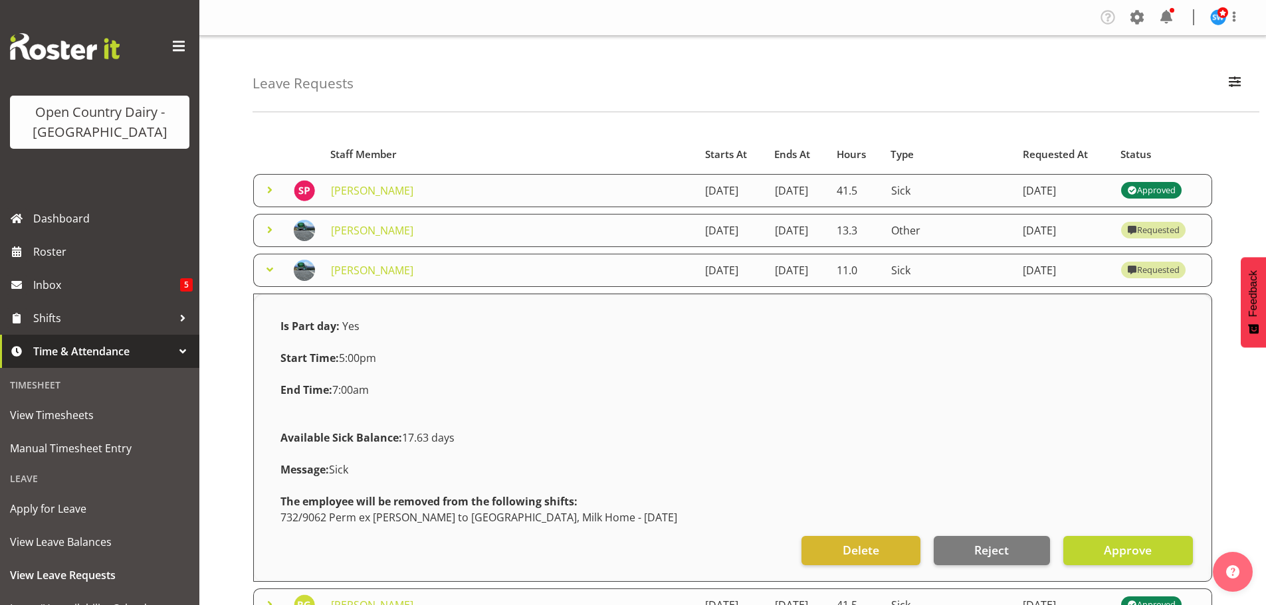 Image resolution: width=1266 pixels, height=605 pixels. Describe the element at coordinates (100, 415) in the screenshot. I see `span: View Timesheets` at that location.